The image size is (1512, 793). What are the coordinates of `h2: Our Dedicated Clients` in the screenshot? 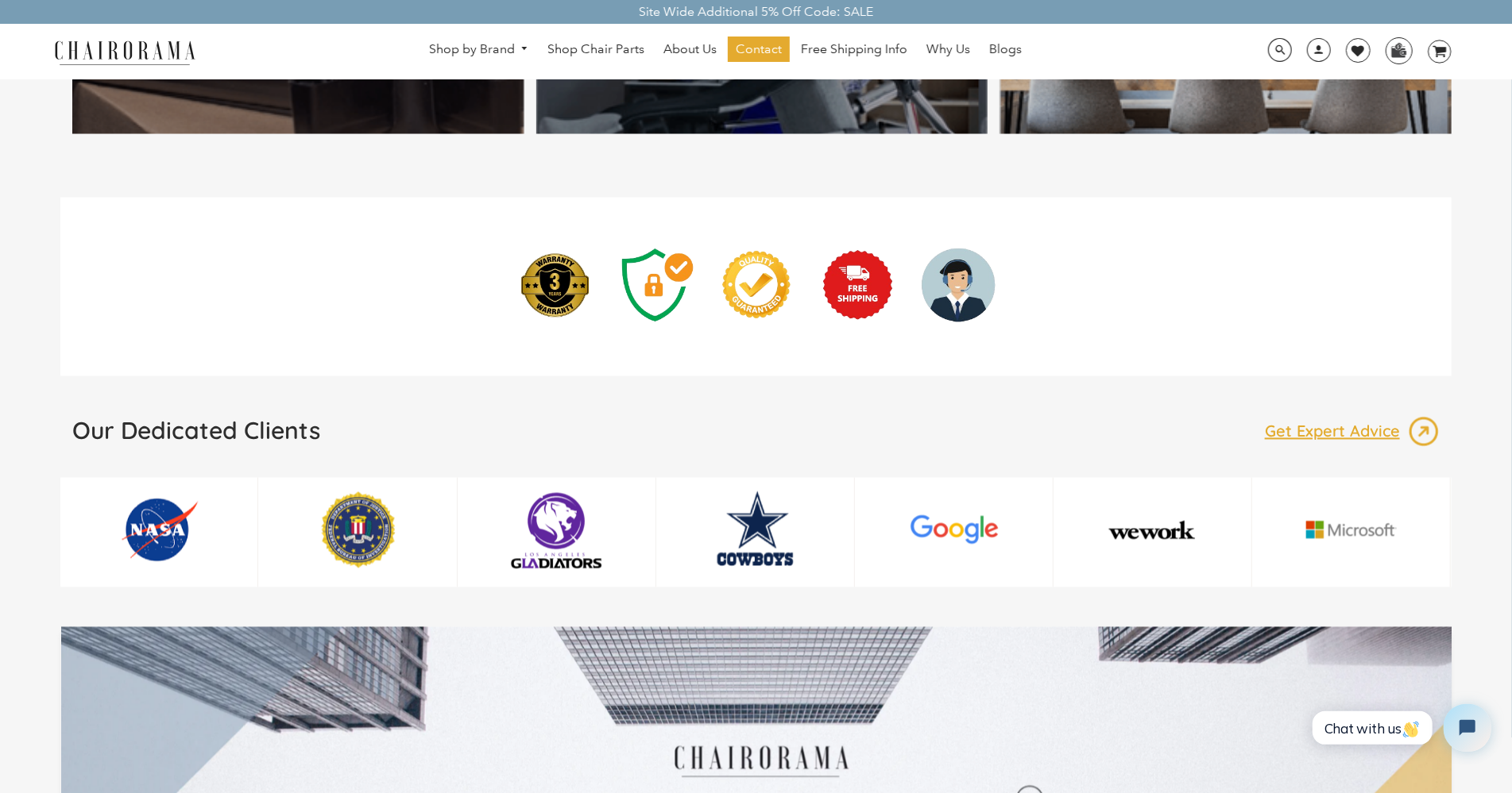 It's located at (196, 431).